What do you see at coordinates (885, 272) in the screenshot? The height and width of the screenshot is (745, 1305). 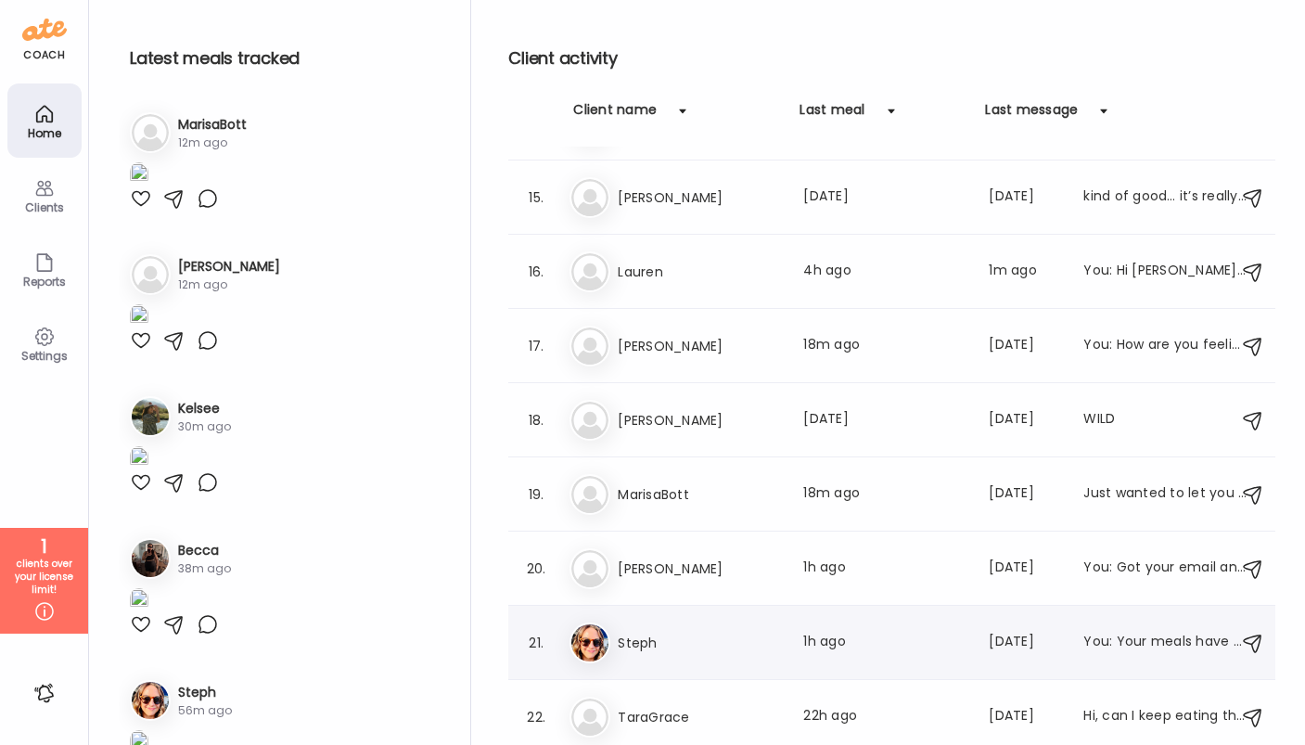 I see `div: 4h ago` at bounding box center [885, 272].